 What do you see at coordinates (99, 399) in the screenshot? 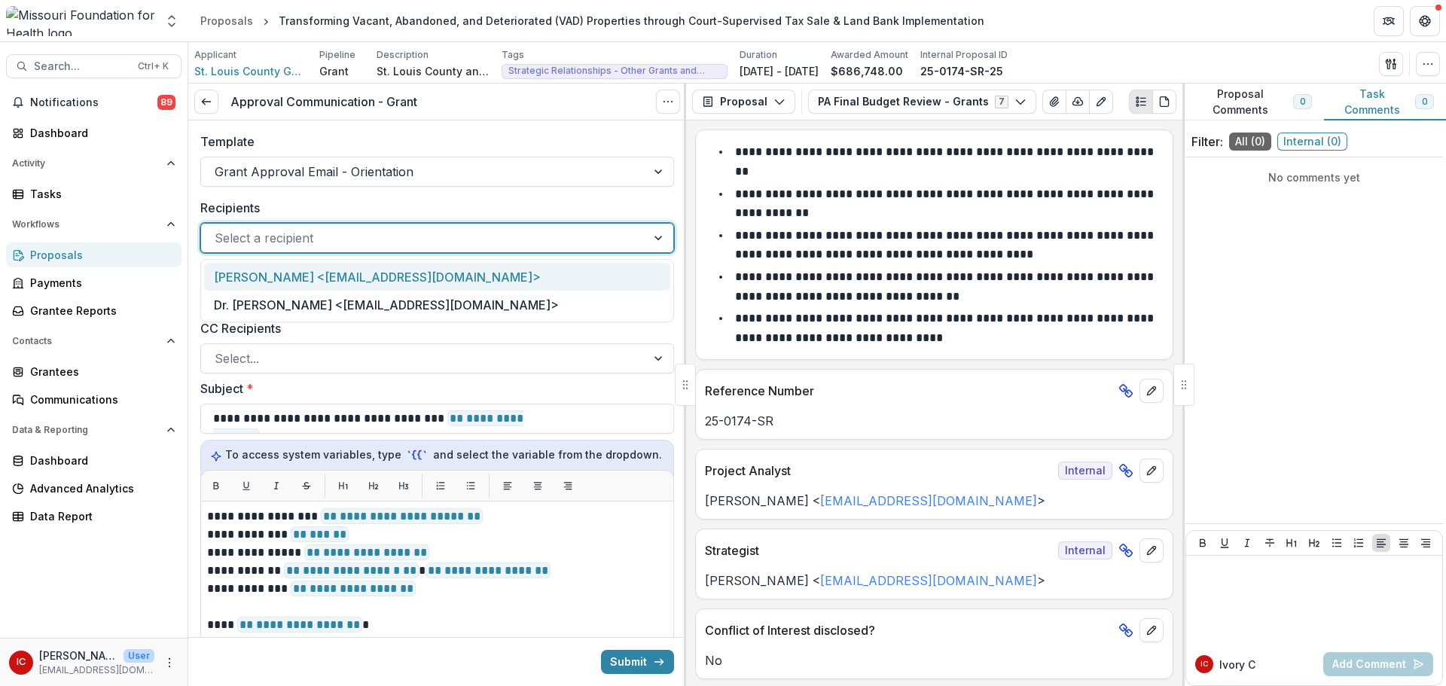
I see `div: Communications` at bounding box center [99, 399].